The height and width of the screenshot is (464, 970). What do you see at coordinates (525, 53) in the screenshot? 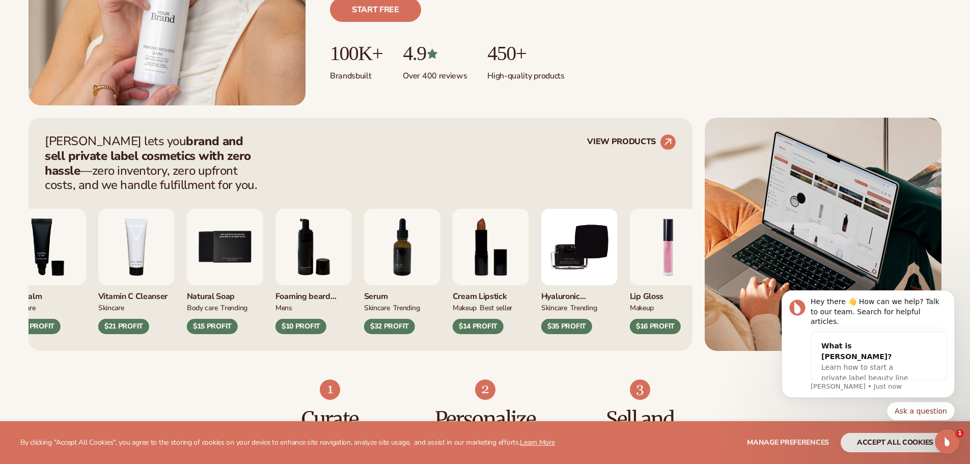
I see `p: 450+` at bounding box center [525, 53].